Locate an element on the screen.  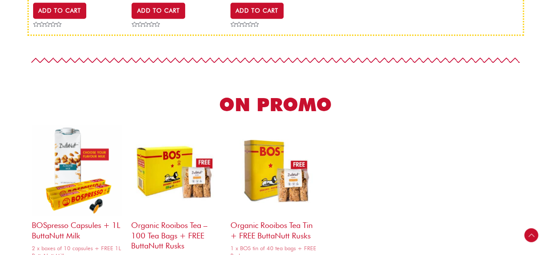
img: organic rooibos tea tin is located at coordinates (276, 170).